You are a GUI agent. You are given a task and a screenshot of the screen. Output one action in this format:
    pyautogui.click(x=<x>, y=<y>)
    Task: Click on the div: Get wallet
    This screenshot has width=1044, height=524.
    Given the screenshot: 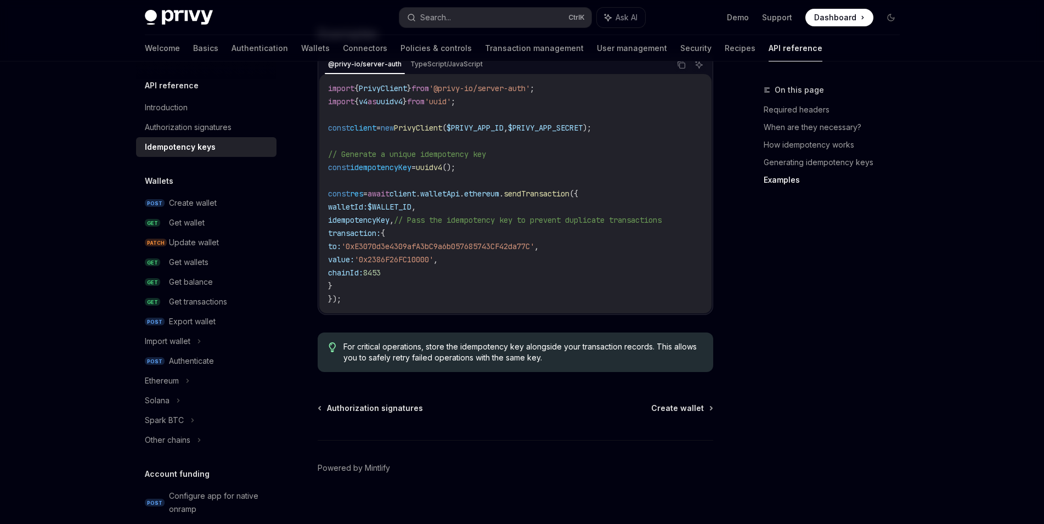 What is the action you would take?
    pyautogui.click(x=186, y=223)
    